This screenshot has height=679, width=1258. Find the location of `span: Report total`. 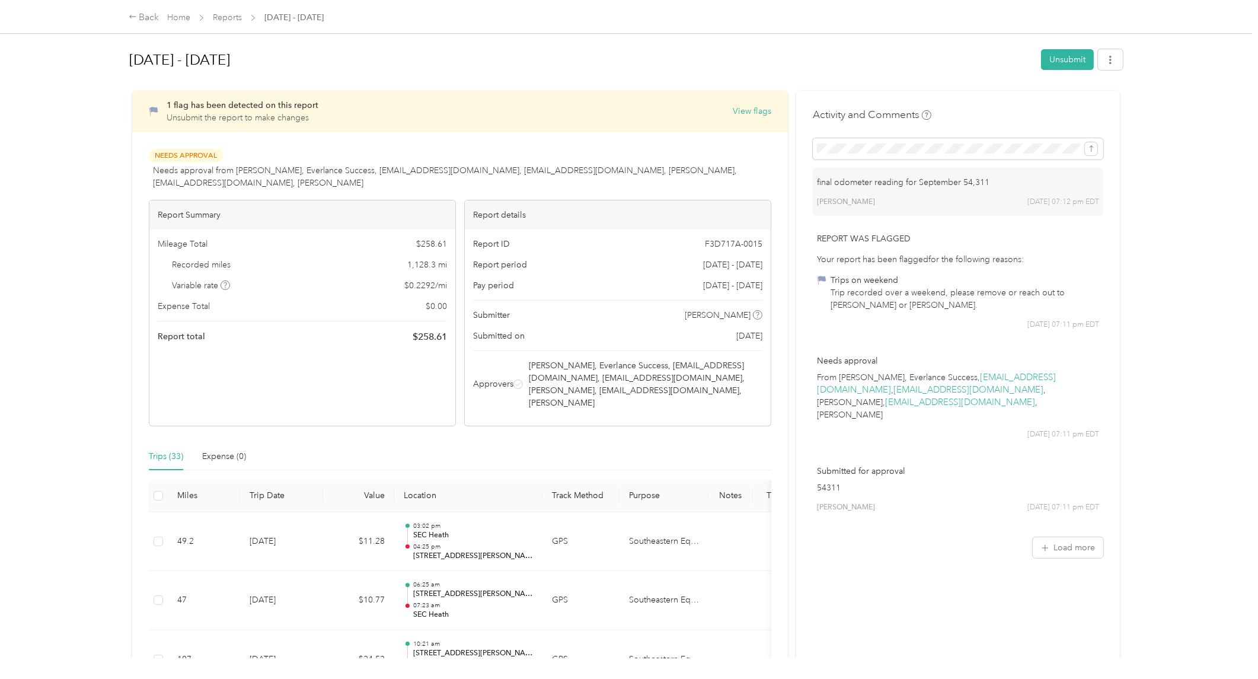

span: Report total is located at coordinates (181, 336).